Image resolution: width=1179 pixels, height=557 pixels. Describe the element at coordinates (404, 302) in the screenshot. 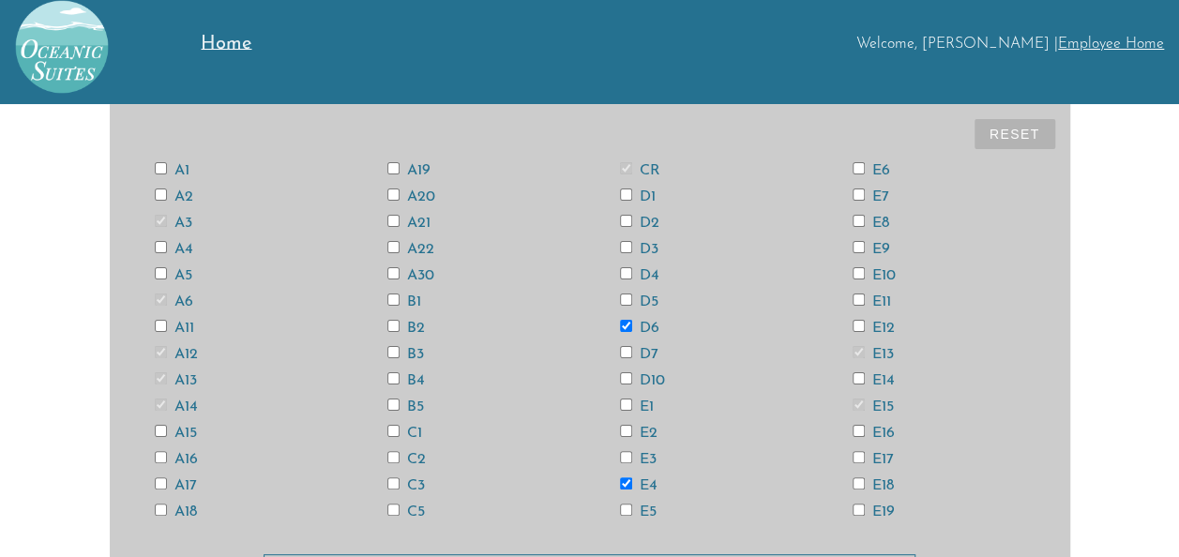

I see `label: B1` at that location.